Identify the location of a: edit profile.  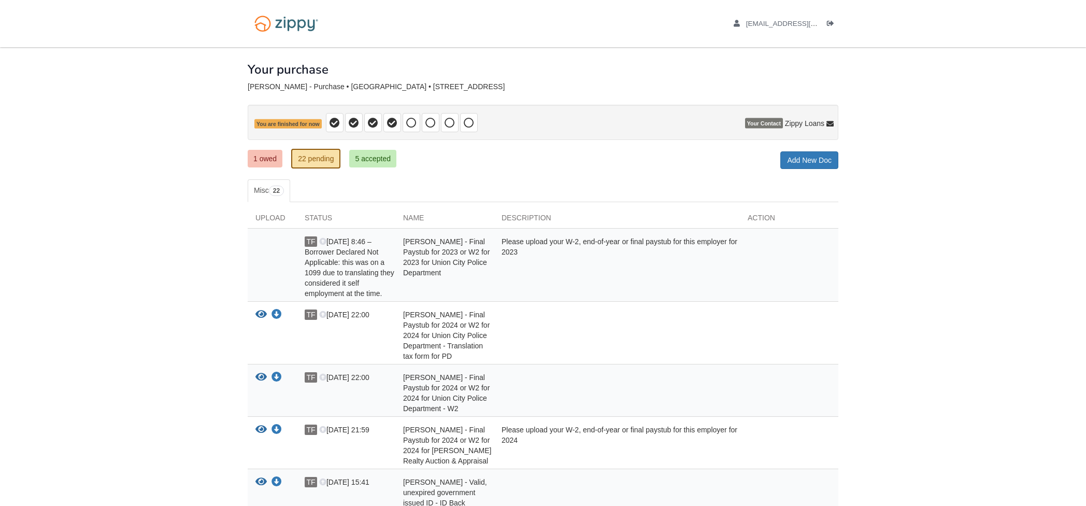
(799, 25).